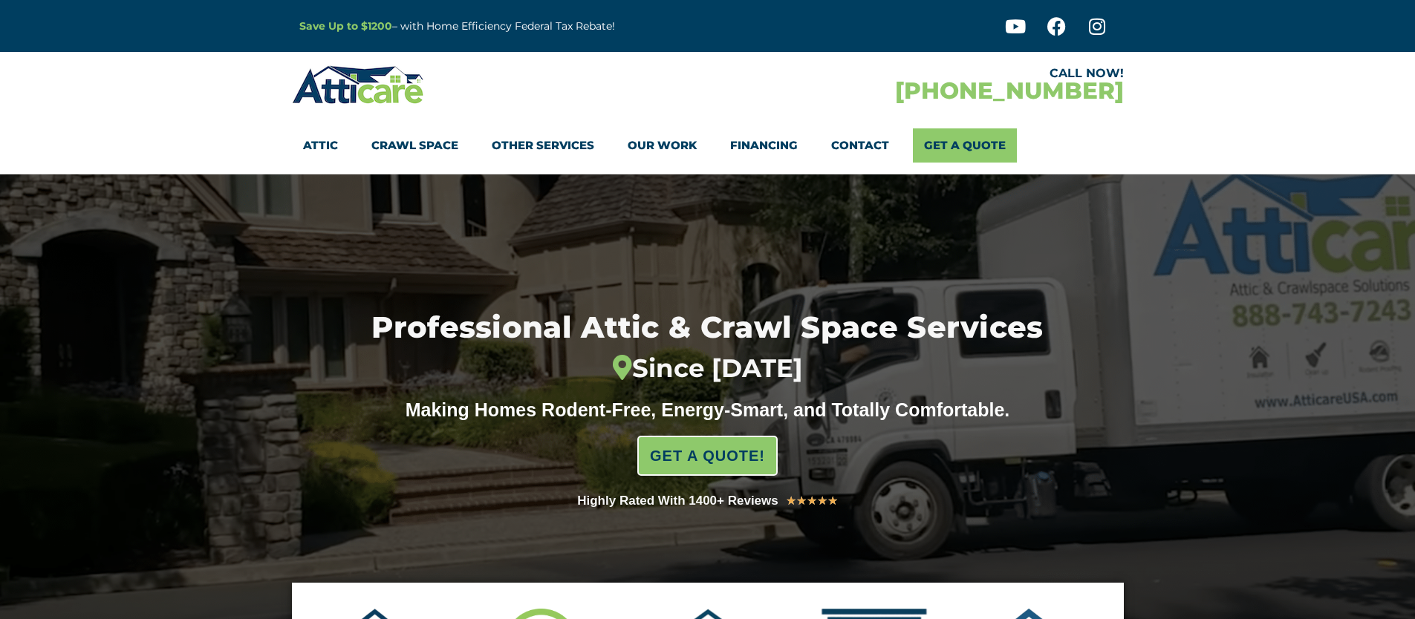  What do you see at coordinates (708, 146) in the screenshot?
I see `nav: Menu` at bounding box center [708, 146].